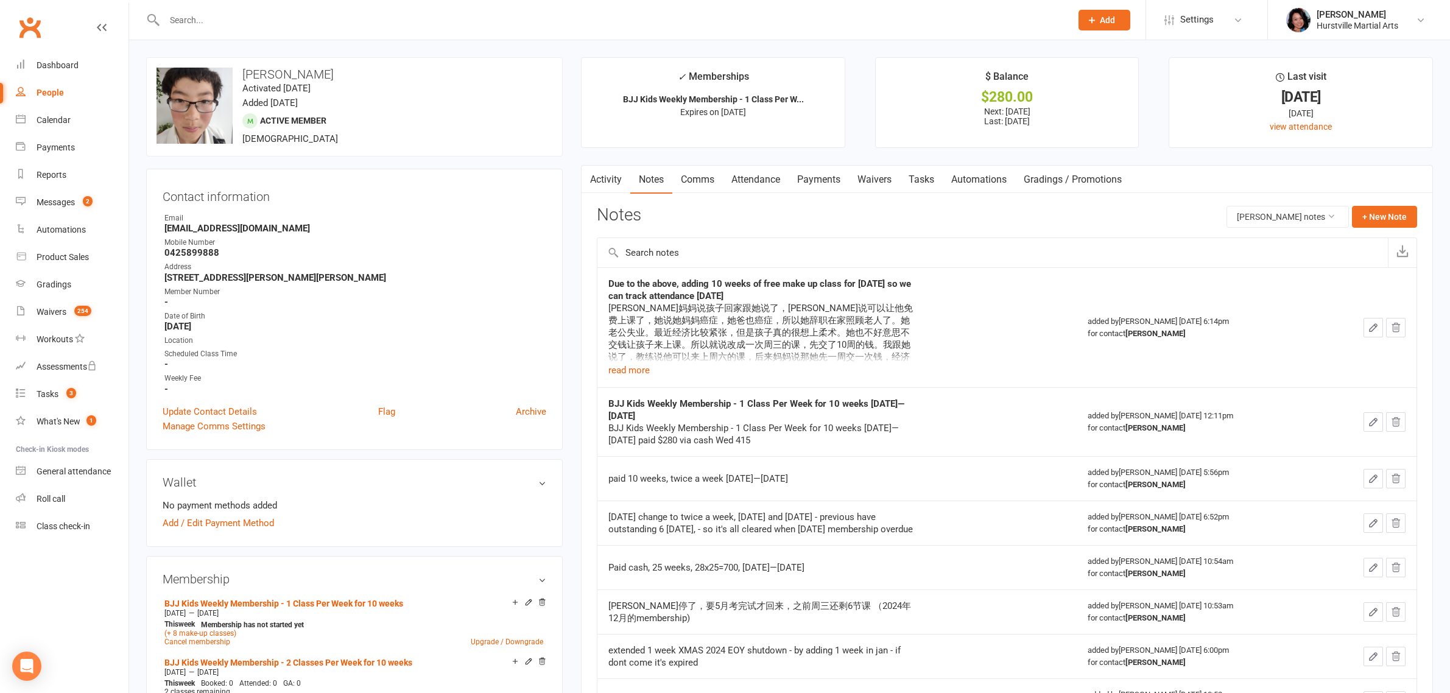 This screenshot has height=693, width=1450. What do you see at coordinates (51, 175) in the screenshot?
I see `div: Reports` at bounding box center [51, 175].